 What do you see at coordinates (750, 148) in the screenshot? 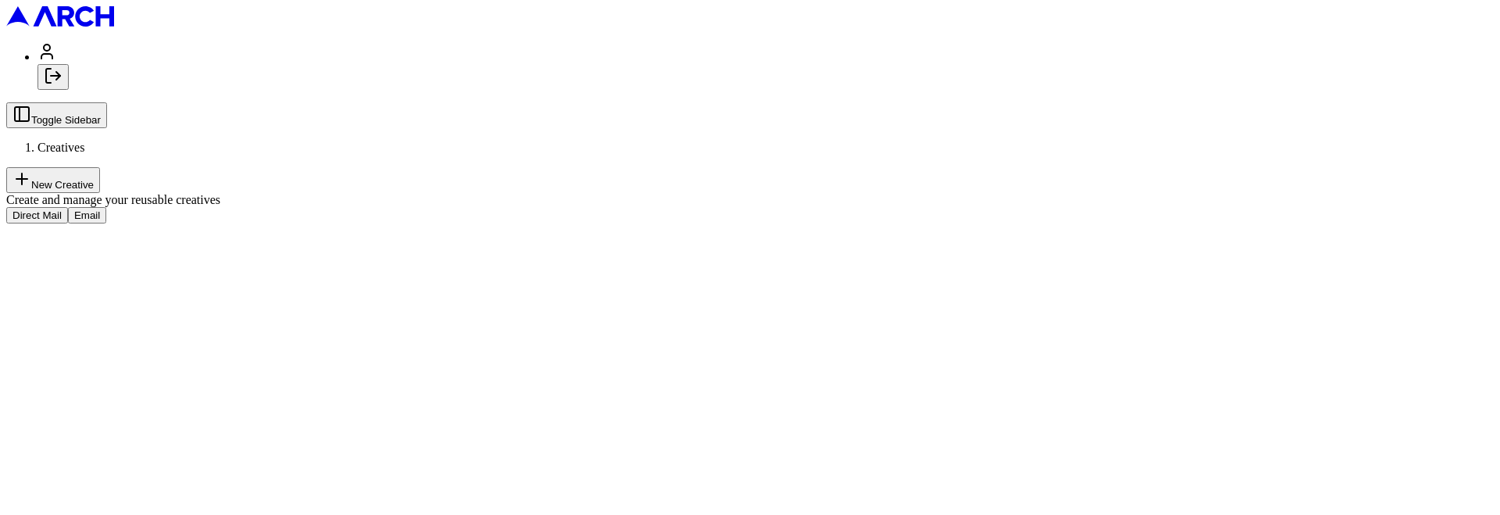
I see `nav: breadcrumb` at bounding box center [750, 148].